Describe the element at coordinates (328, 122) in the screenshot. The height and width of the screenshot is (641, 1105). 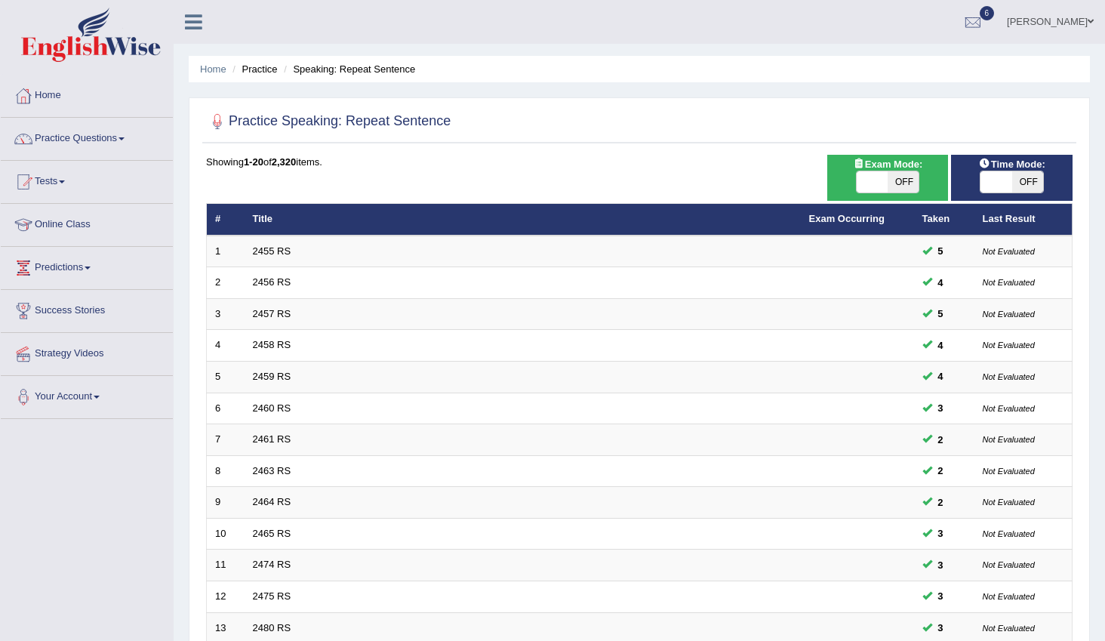
I see `h2: Practice Speaking: Repeat Sentence` at that location.